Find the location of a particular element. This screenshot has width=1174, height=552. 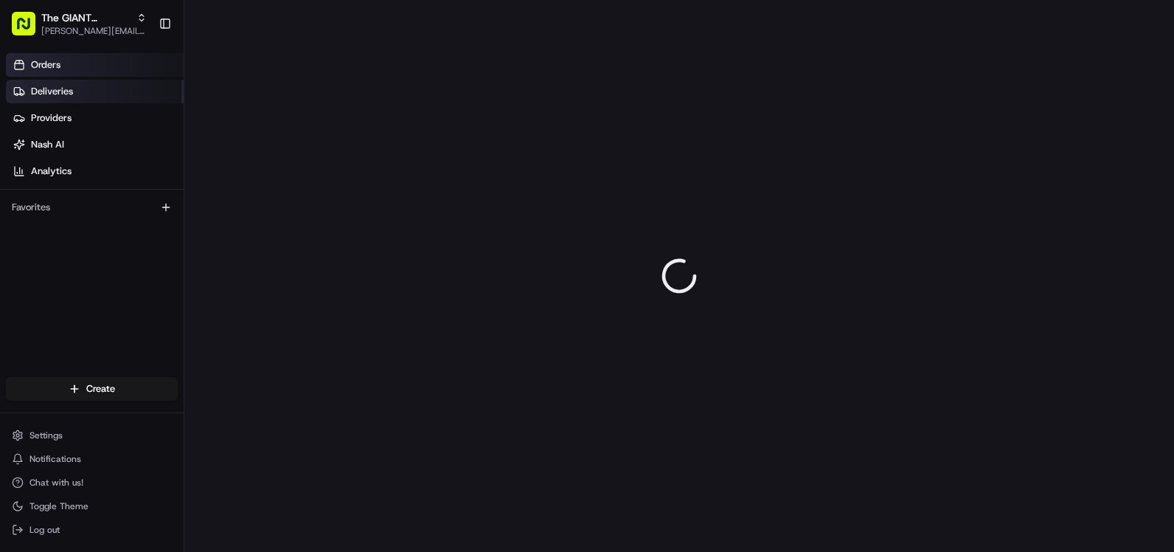

span: Settings is located at coordinates (46, 435).